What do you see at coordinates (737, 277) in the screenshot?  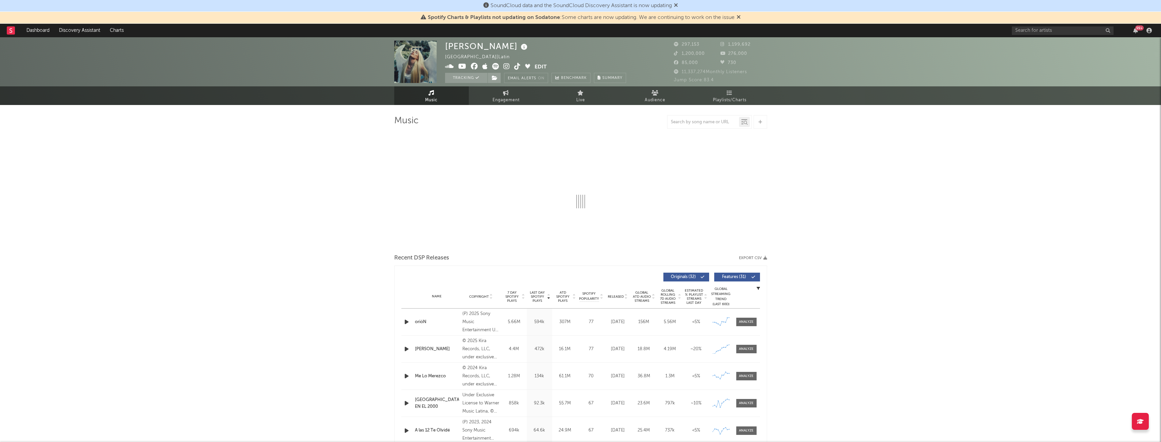 I see `button: Features(31)` at bounding box center [737, 277].